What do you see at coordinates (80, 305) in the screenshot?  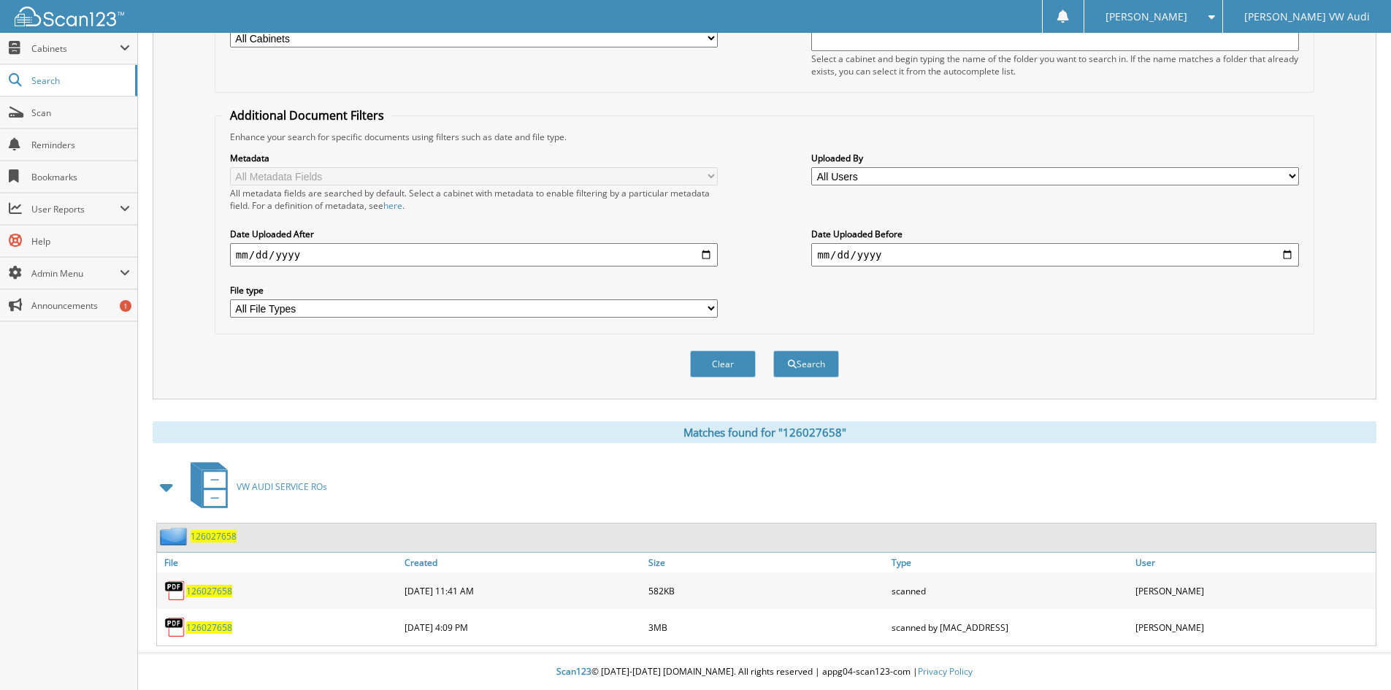 I see `span: Announcements` at bounding box center [80, 305].